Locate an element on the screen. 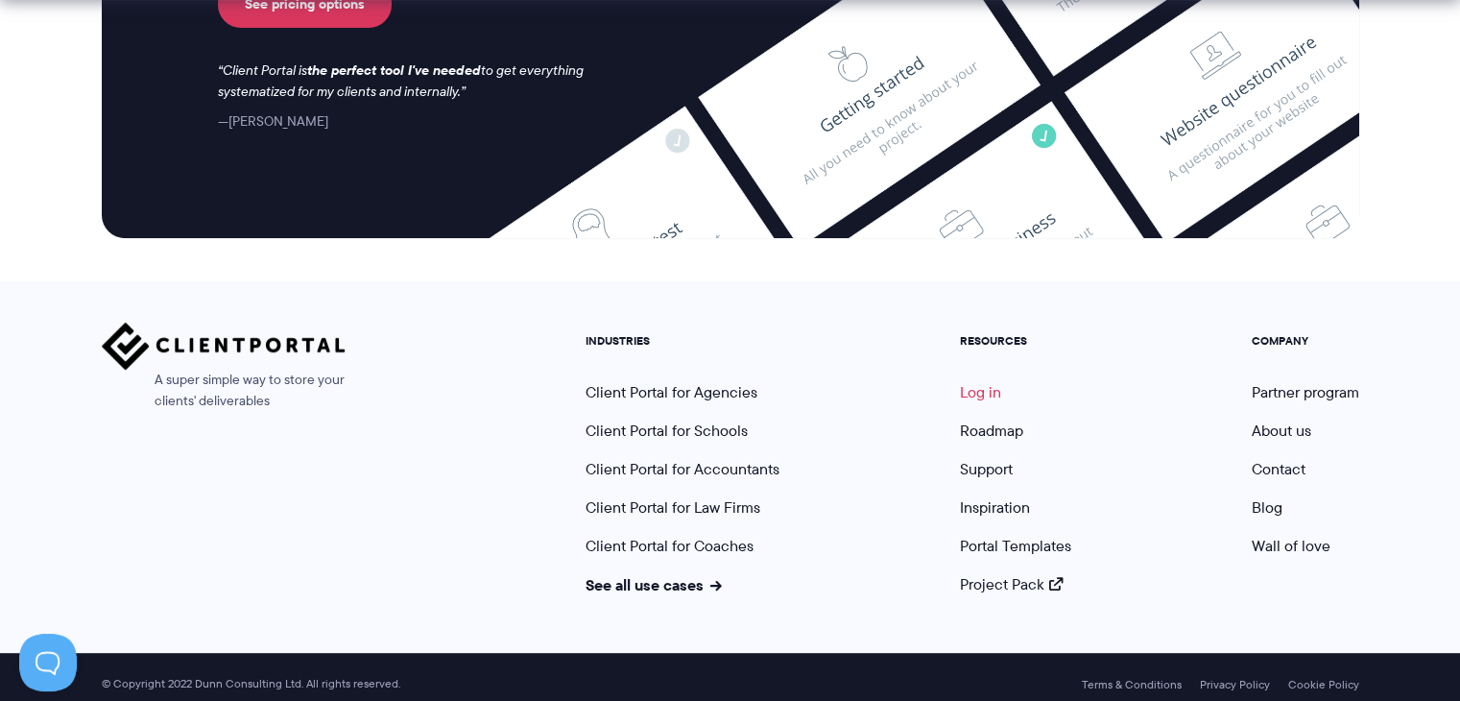 The image size is (1460, 701). a: Inspiration is located at coordinates (994, 507).